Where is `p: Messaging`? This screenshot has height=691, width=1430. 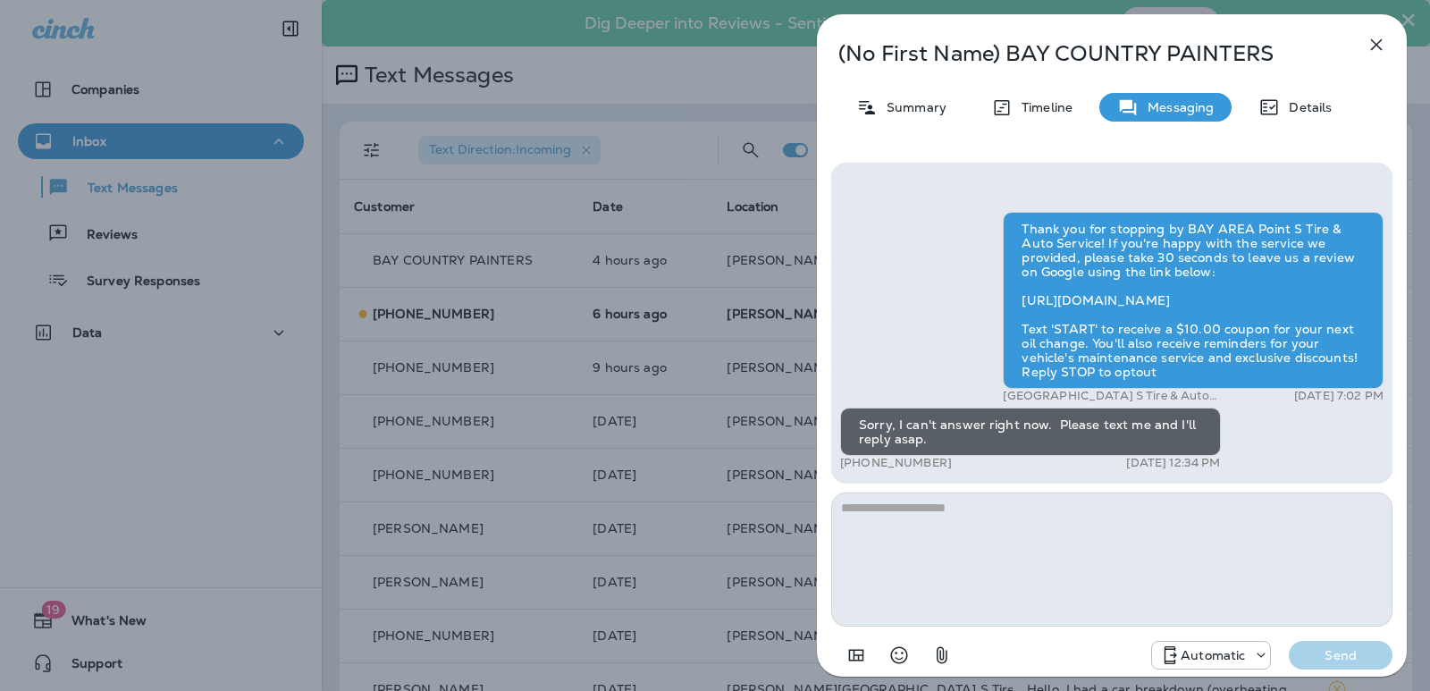 p: Messaging is located at coordinates (1176, 107).